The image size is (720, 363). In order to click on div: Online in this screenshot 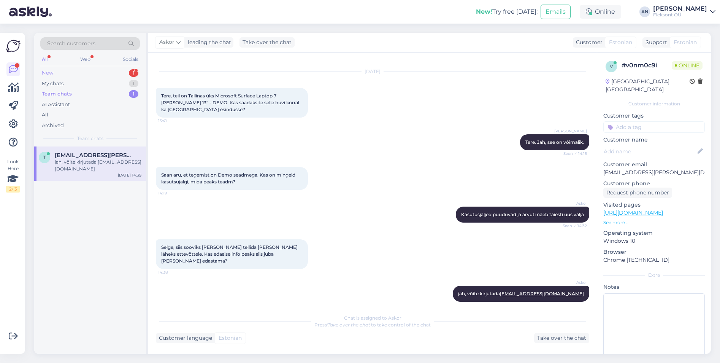, I will do `click(600, 12)`.